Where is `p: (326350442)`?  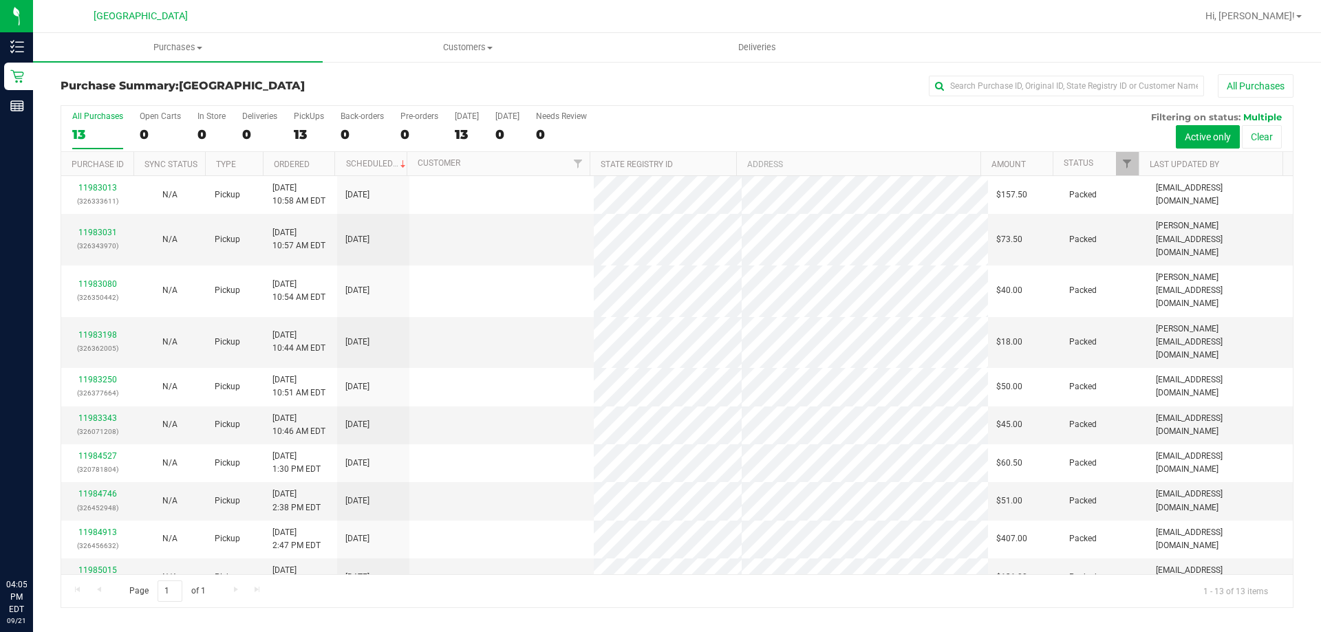
p: (326350442) is located at coordinates (97, 297).